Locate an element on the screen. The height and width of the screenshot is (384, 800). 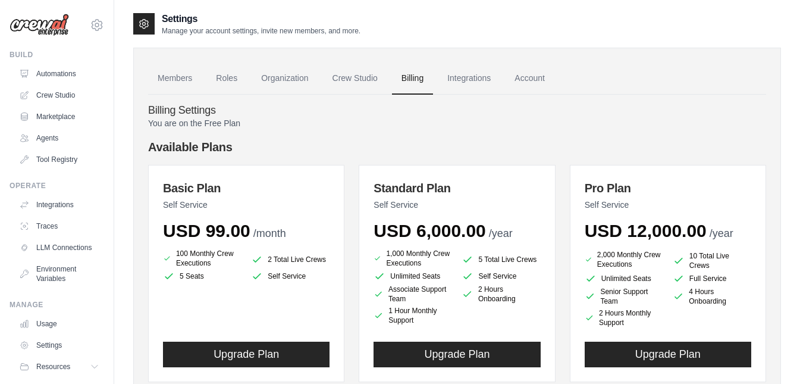
a: Members is located at coordinates (175, 79).